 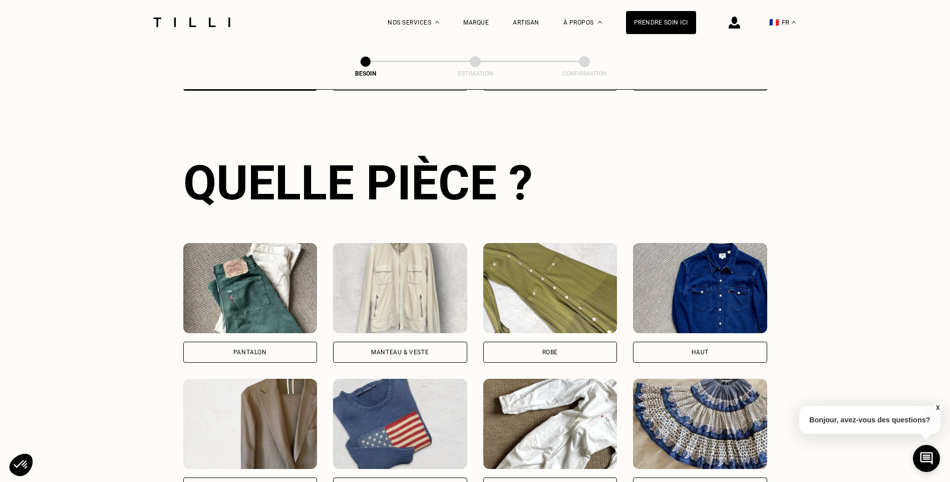 I want to click on button: X, so click(x=937, y=408).